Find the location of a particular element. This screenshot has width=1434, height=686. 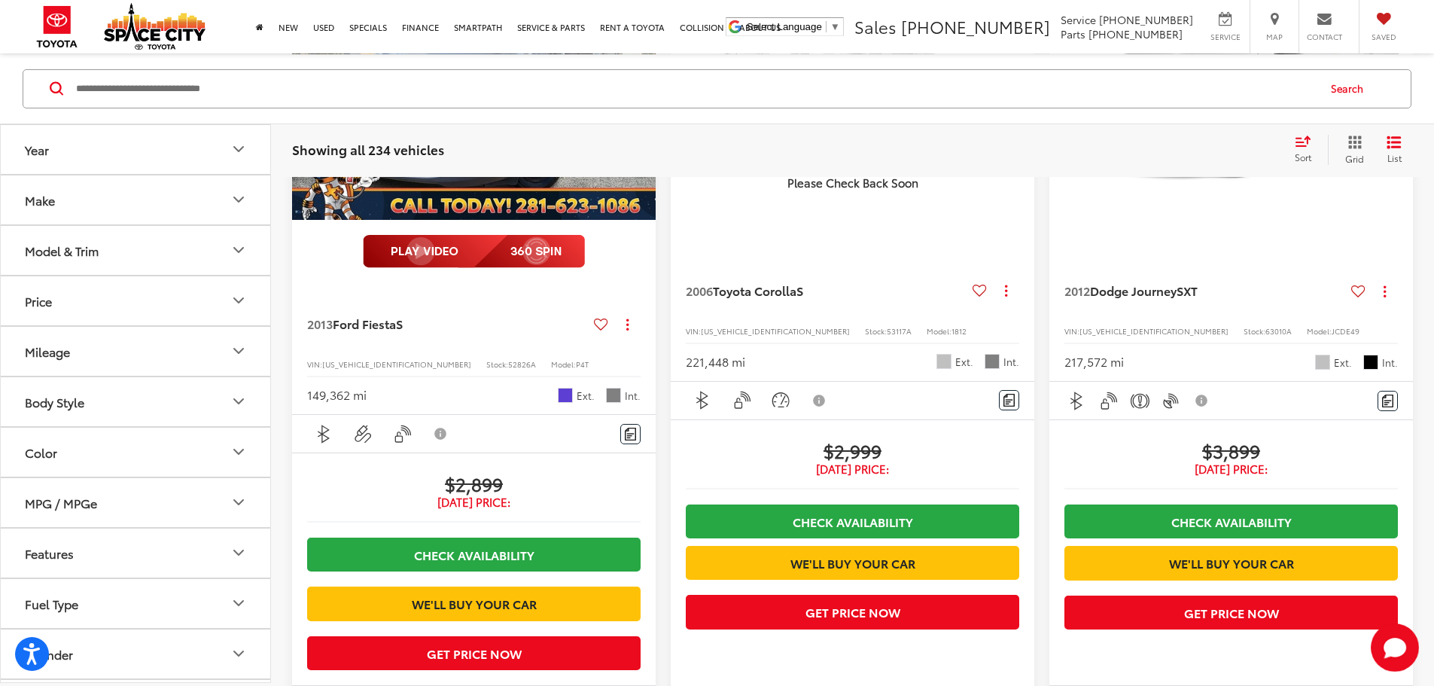

span: 63010A is located at coordinates (1278, 330).